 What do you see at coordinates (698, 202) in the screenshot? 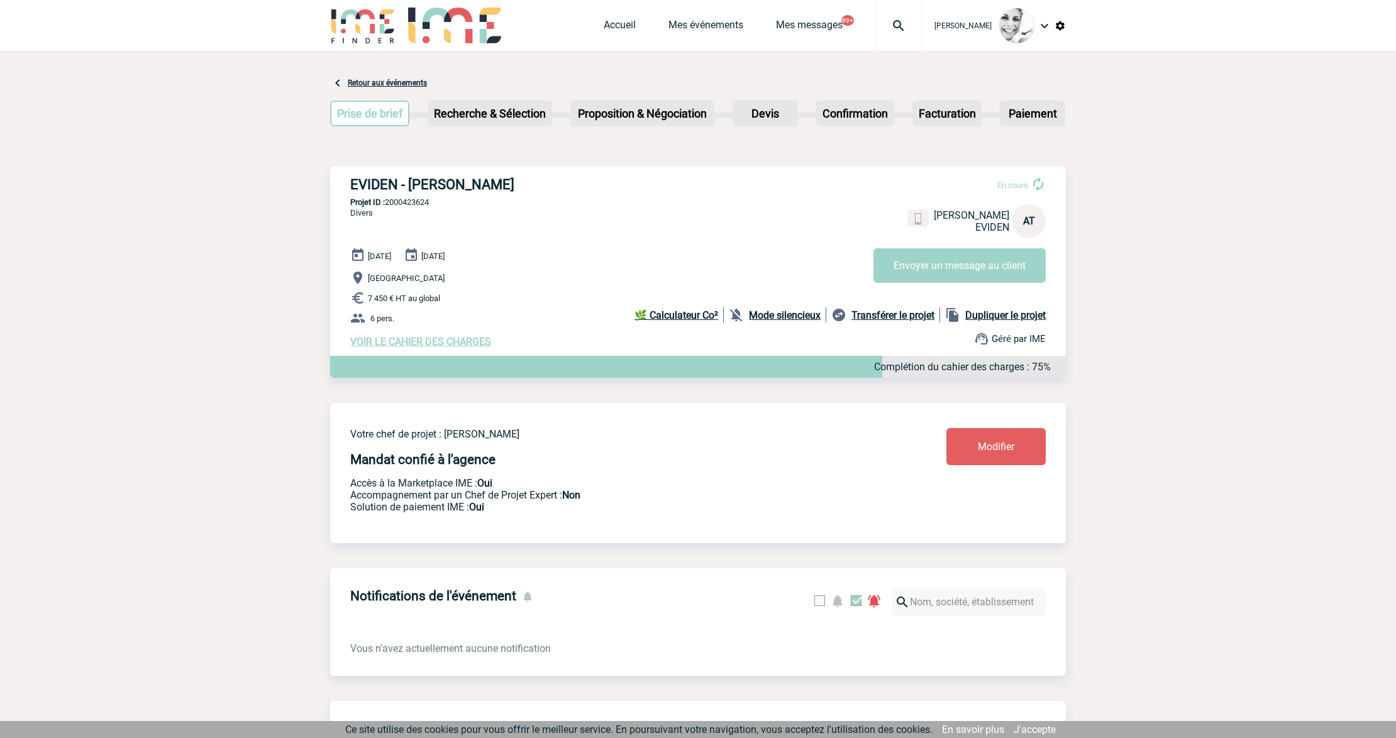
I see `p: 2000423624` at bounding box center [698, 202].